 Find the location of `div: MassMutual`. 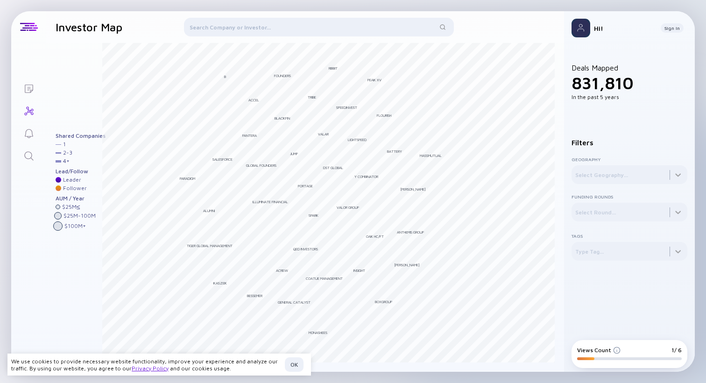

div: MassMutual is located at coordinates (430, 155).